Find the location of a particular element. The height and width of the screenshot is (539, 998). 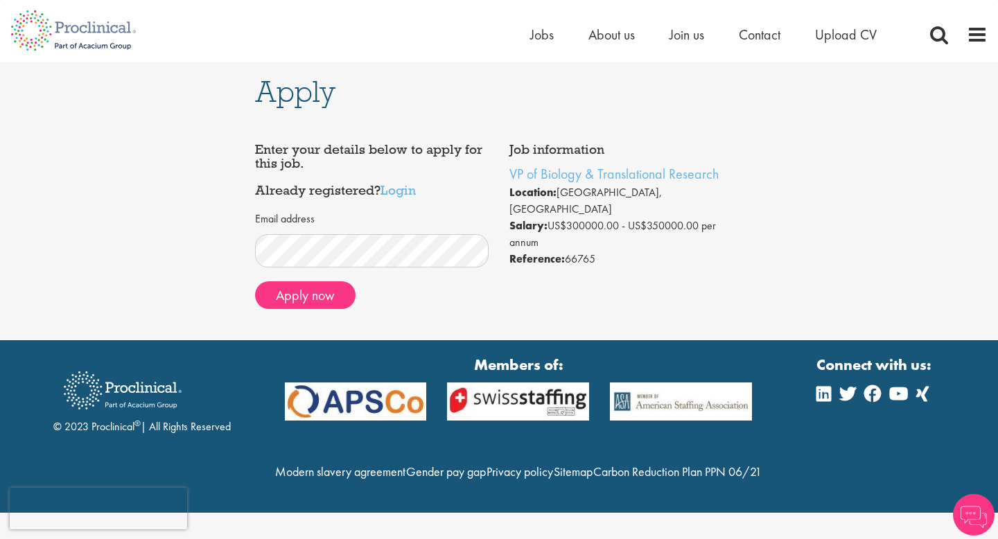

strong: Members of: is located at coordinates (518, 364).